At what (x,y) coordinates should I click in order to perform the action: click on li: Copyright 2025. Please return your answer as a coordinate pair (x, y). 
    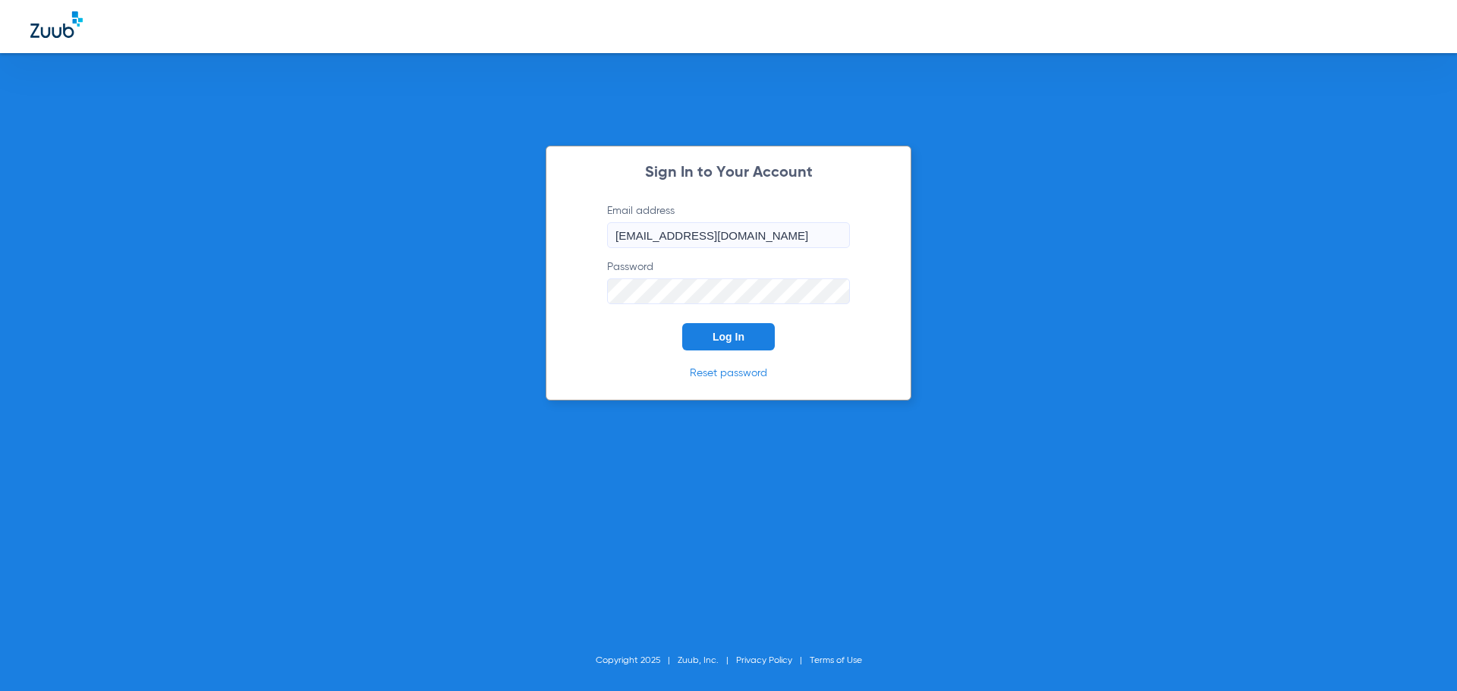
    Looking at the image, I should click on (637, 661).